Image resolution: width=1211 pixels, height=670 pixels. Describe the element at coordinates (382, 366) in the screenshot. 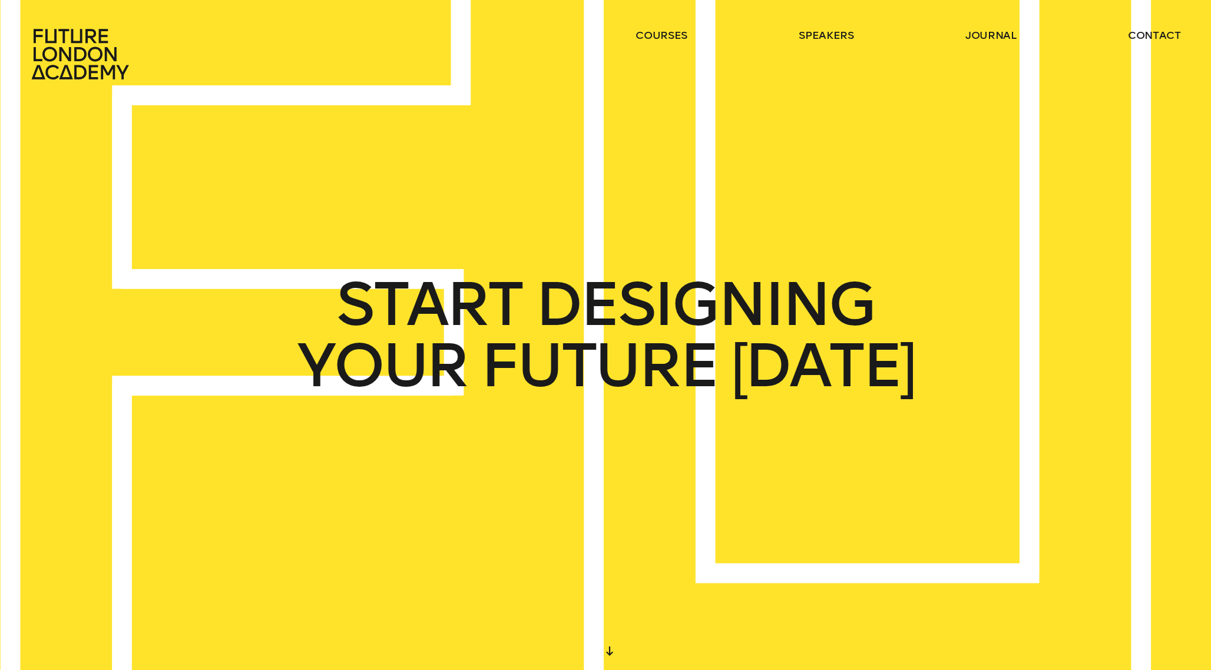

I see `span: YOUR` at that location.